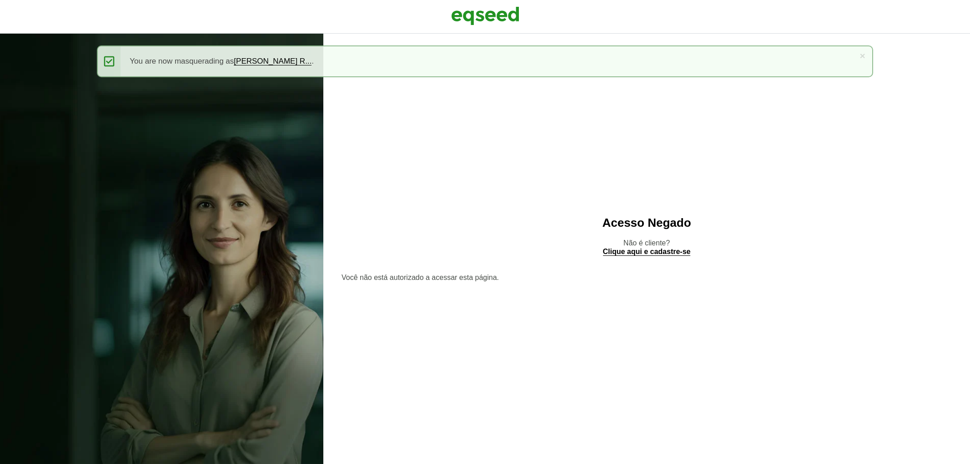 This screenshot has width=970, height=464. What do you see at coordinates (485, 61) in the screenshot?
I see `div: You are now masquerading as .` at bounding box center [485, 61].